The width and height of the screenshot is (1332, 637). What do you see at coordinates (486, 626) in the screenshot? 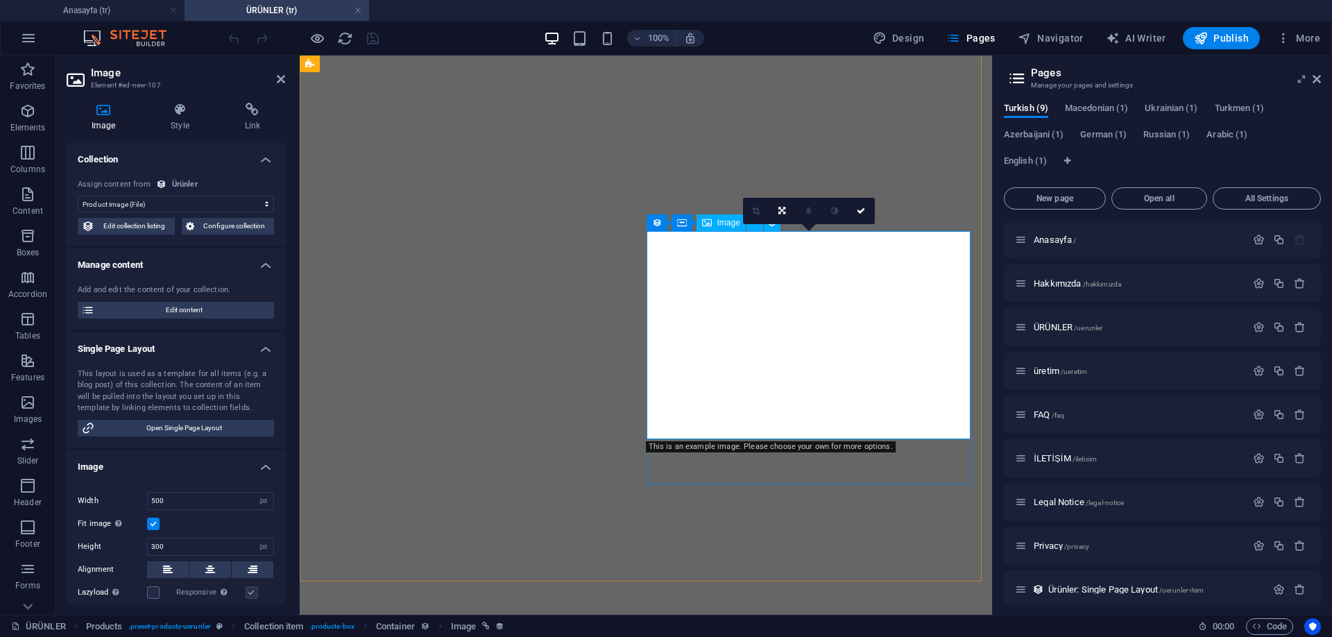
I see `i: This element is linked` at bounding box center [486, 626].